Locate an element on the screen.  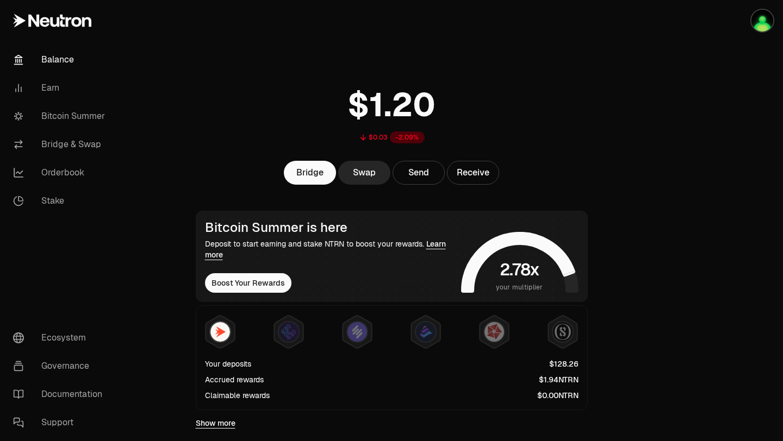
div: $0.03 is located at coordinates (378, 138).